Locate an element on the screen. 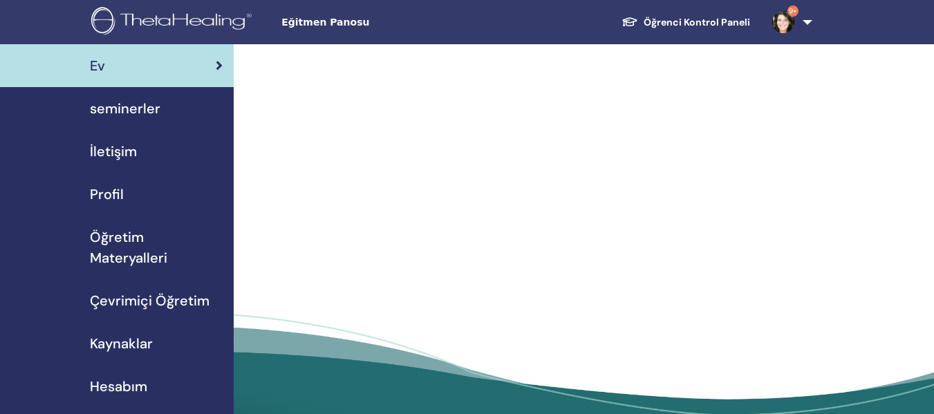 The width and height of the screenshot is (934, 414). span: 9+ is located at coordinates (793, 11).